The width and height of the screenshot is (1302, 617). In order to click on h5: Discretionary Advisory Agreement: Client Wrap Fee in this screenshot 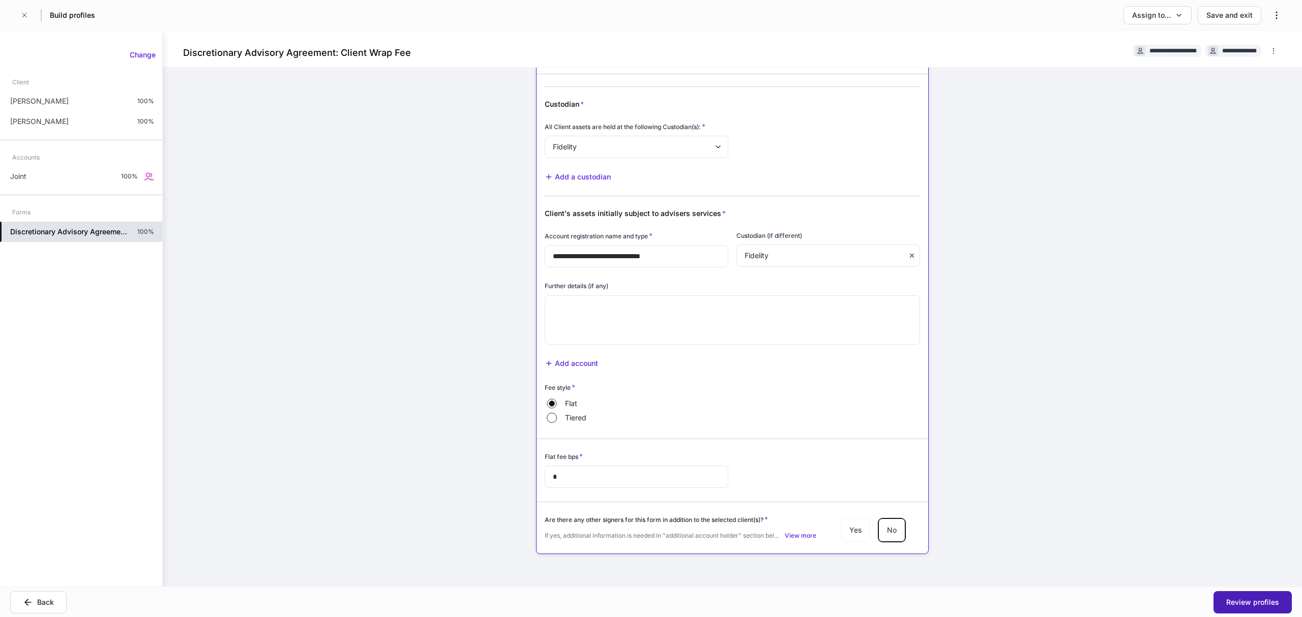, I will do `click(70, 232)`.